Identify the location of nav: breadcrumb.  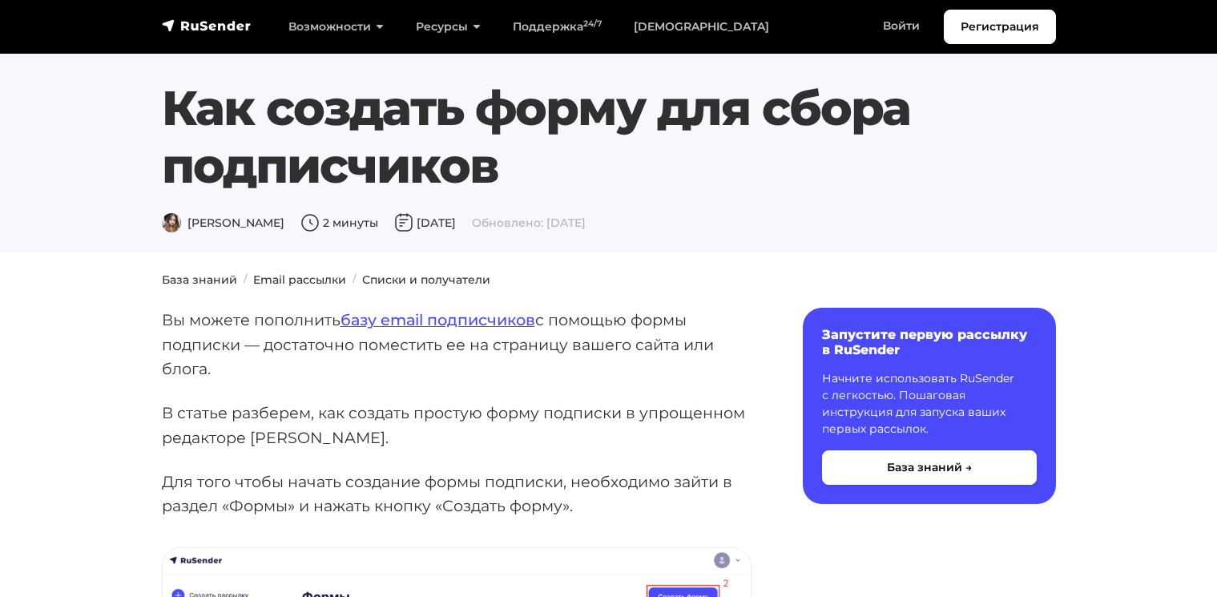
(609, 280).